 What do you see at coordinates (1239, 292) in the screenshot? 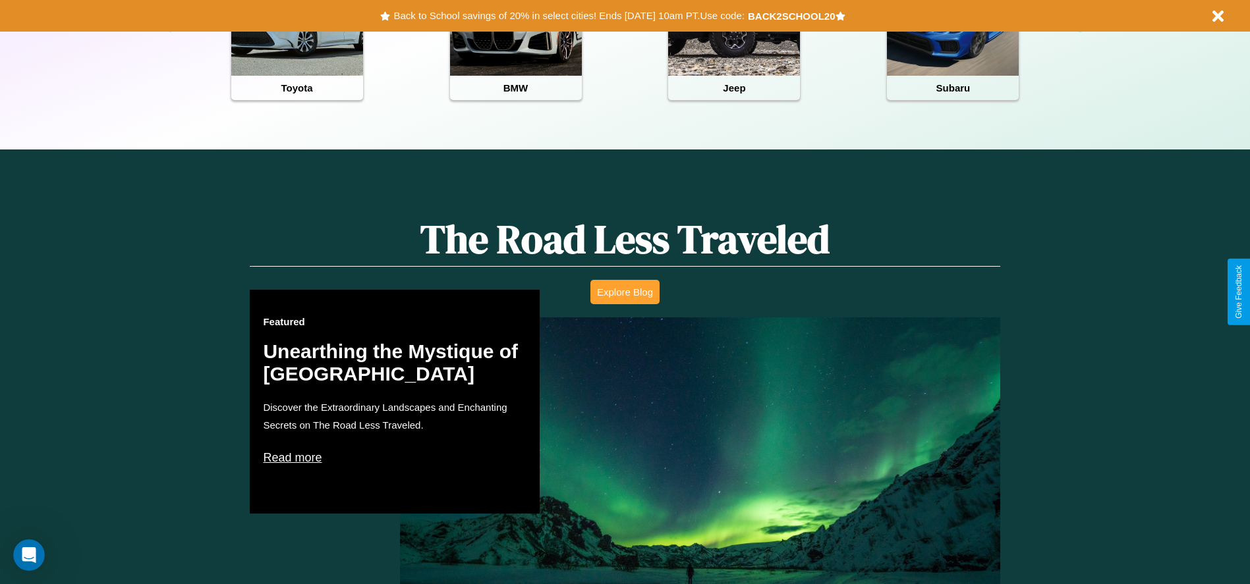
I see `div: Give Feedback` at bounding box center [1239, 292].